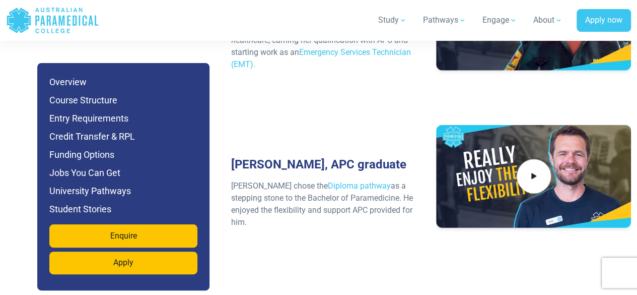 Image resolution: width=637 pixels, height=295 pixels. I want to click on a: Engage, so click(499, 20).